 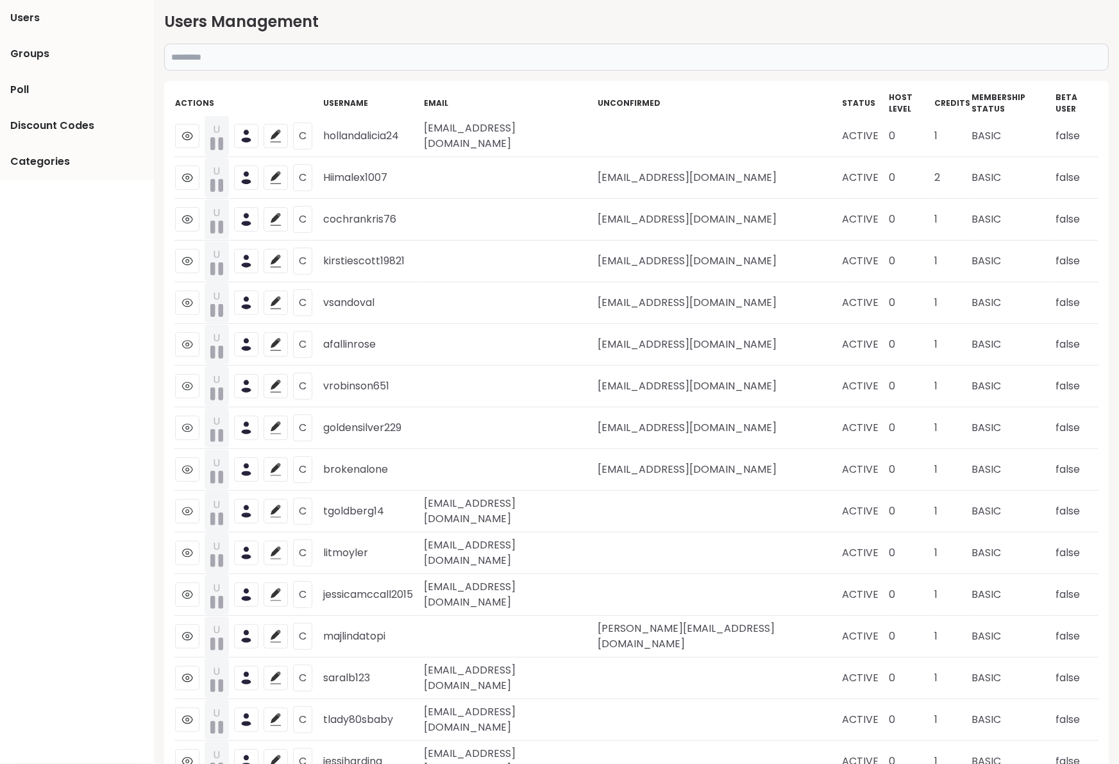 What do you see at coordinates (25, 18) in the screenshot?
I see `span: Users` at bounding box center [25, 18].